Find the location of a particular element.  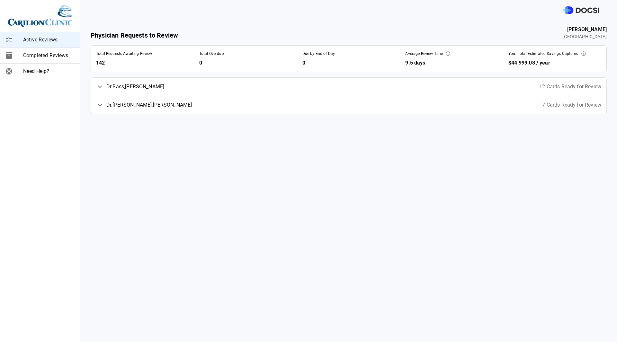

span: $44,999.08 / year is located at coordinates (530, 63).